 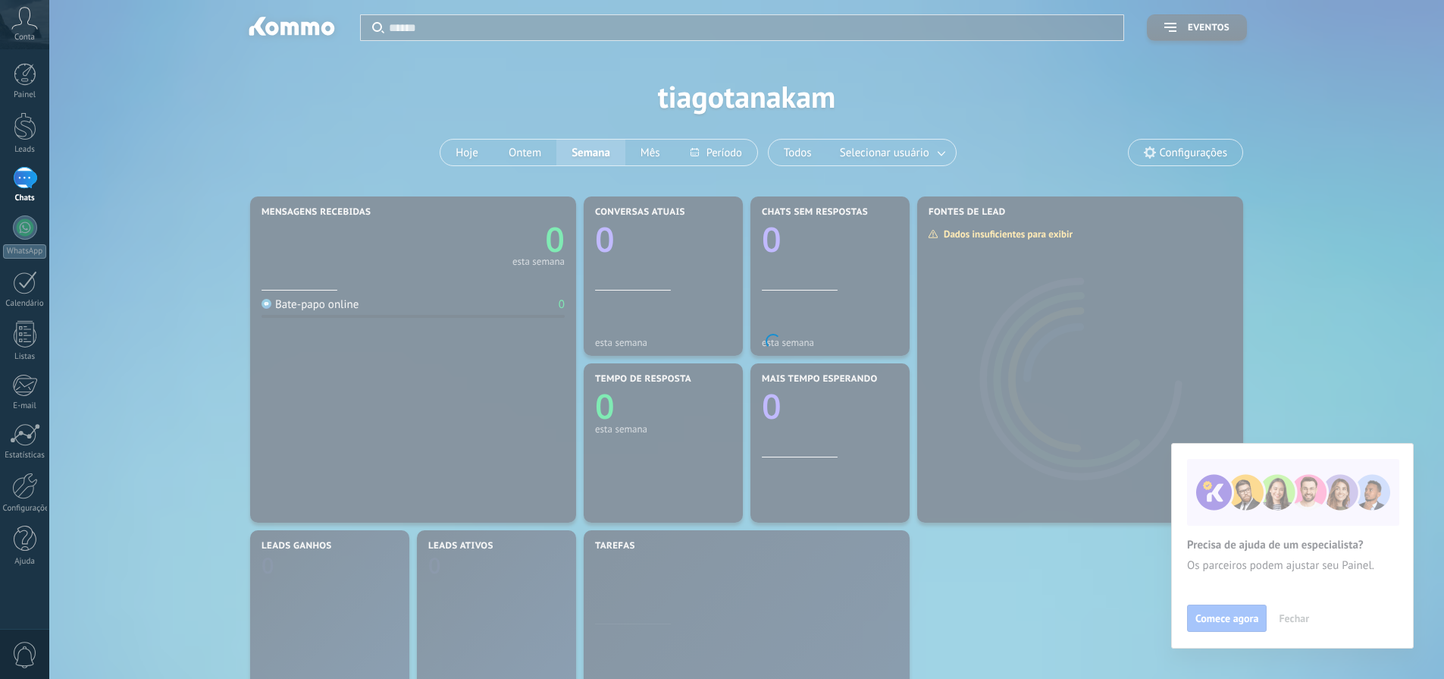 I want to click on div: Estatísticas, so click(x=25, y=455).